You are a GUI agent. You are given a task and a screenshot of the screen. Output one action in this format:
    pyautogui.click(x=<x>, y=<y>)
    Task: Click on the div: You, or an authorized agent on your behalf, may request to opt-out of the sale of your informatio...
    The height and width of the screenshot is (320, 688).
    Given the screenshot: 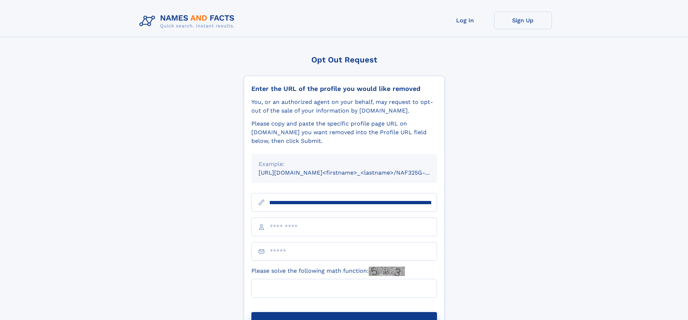 What is the action you would take?
    pyautogui.click(x=344, y=106)
    